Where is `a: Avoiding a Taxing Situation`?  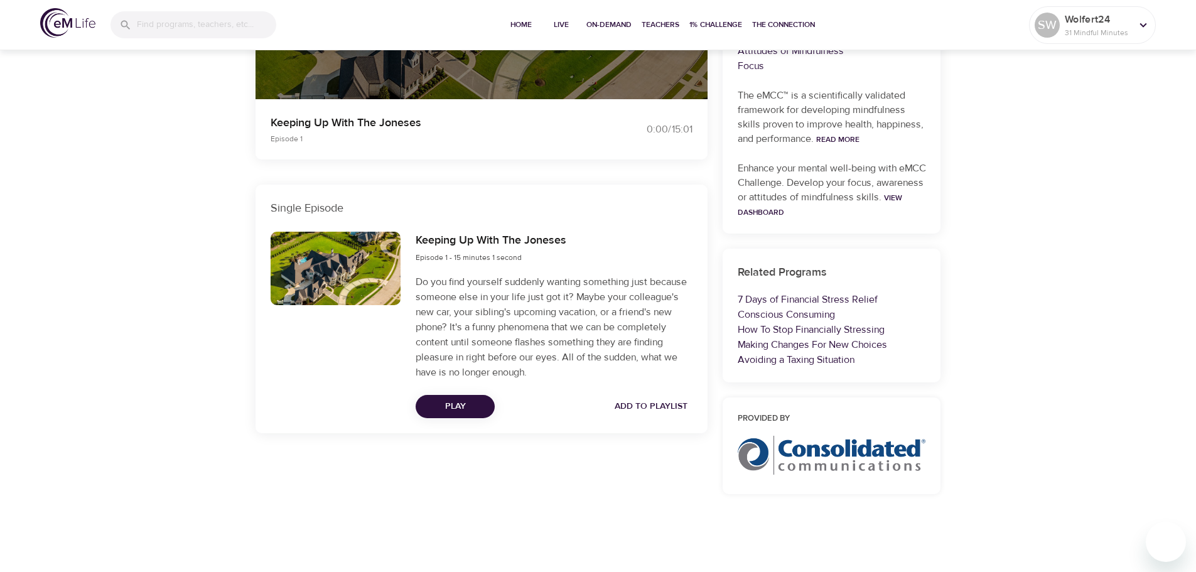
a: Avoiding a Taxing Situation is located at coordinates (796, 360).